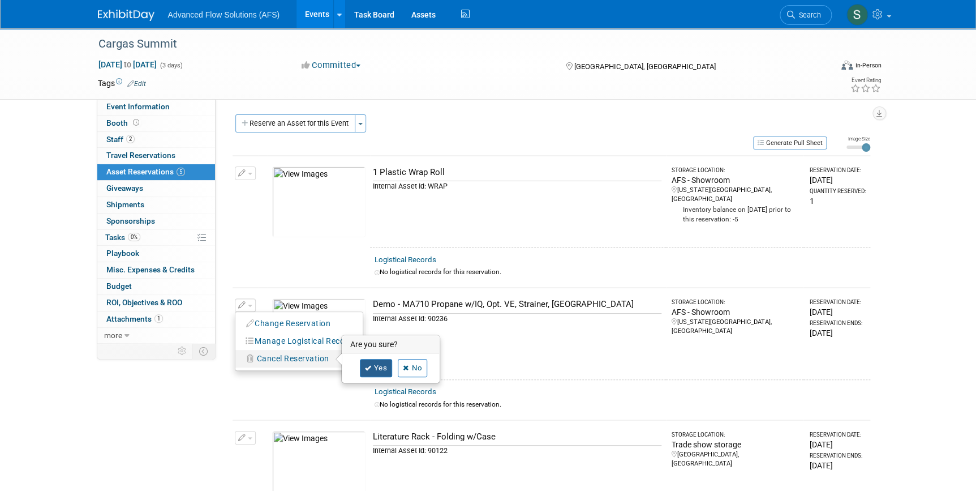 This screenshot has width=976, height=491. What do you see at coordinates (868, 65) in the screenshot?
I see `div: In-Person` at bounding box center [868, 65].